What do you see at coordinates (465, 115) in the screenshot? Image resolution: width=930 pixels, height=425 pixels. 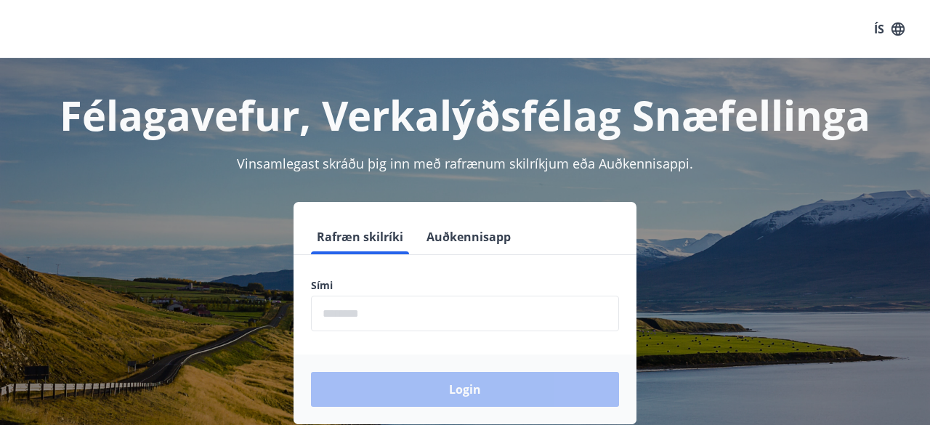 I see `h1: Félagavefur, Verkalýðsfélag Snæfellinga` at bounding box center [465, 115].